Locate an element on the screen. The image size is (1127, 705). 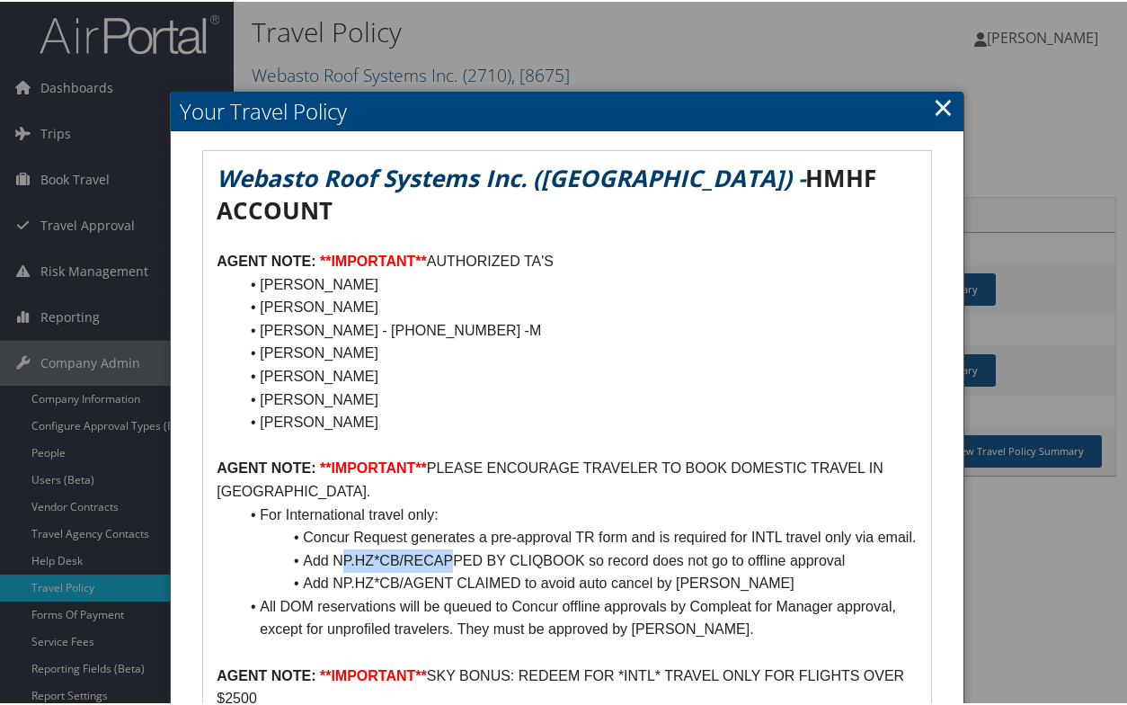
li: All DOM reservations will be queued to Concur offline approvals by Compleat for Manager approval,... is located at coordinates (577, 616).